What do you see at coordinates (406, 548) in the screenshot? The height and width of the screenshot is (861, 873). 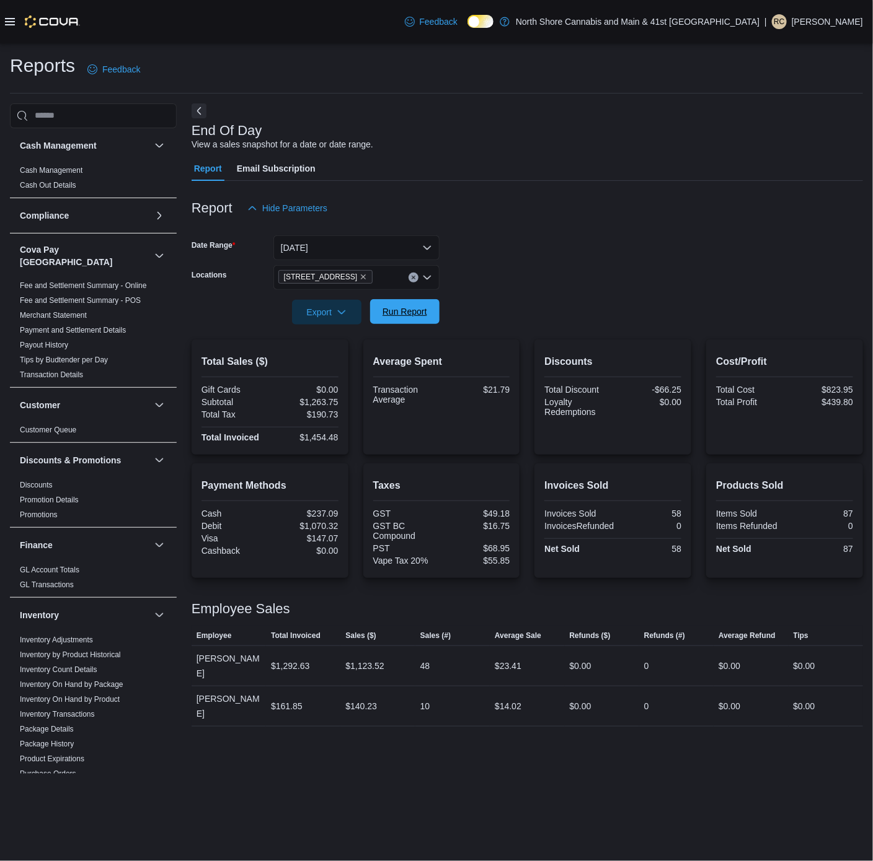 I see `div: PST` at bounding box center [406, 548].